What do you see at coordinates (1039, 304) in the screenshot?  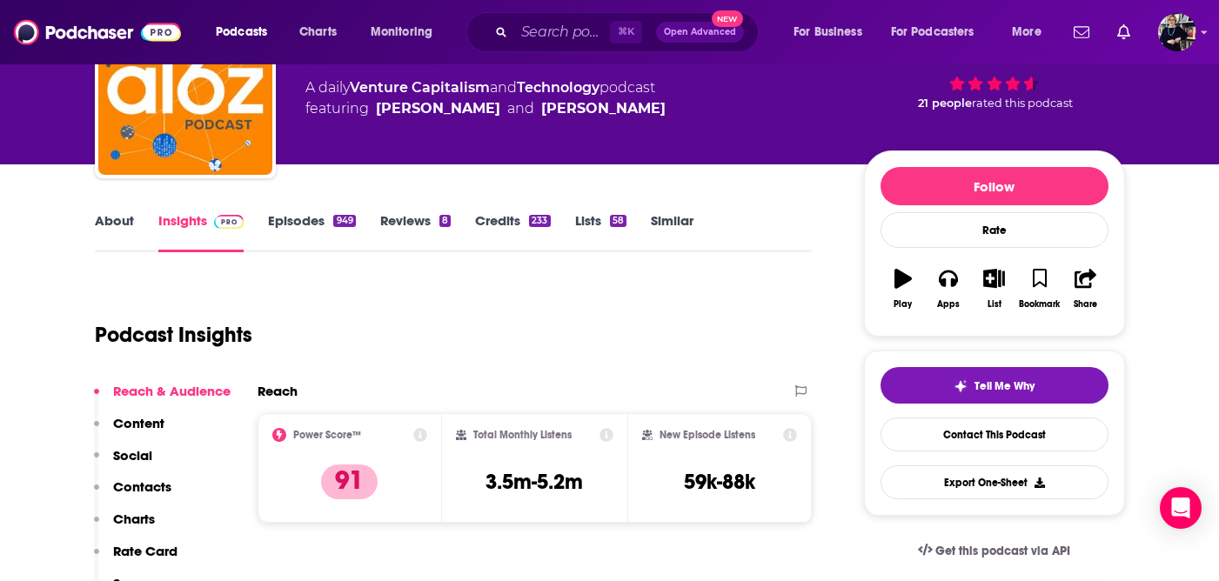 I see `div: Bookmark` at bounding box center [1039, 304].